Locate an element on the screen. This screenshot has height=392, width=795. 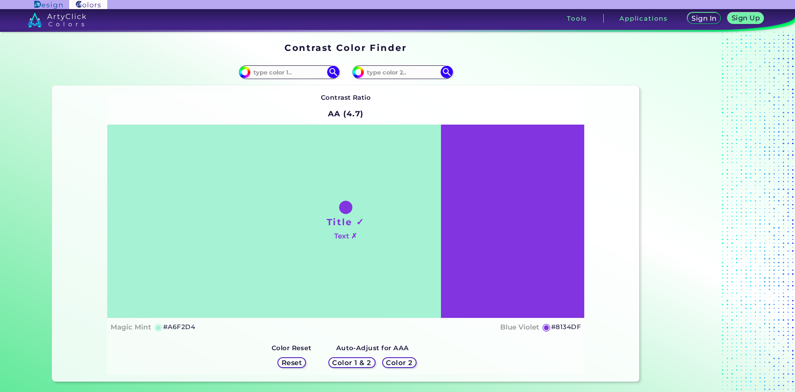
h5: Reset is located at coordinates (291, 363).